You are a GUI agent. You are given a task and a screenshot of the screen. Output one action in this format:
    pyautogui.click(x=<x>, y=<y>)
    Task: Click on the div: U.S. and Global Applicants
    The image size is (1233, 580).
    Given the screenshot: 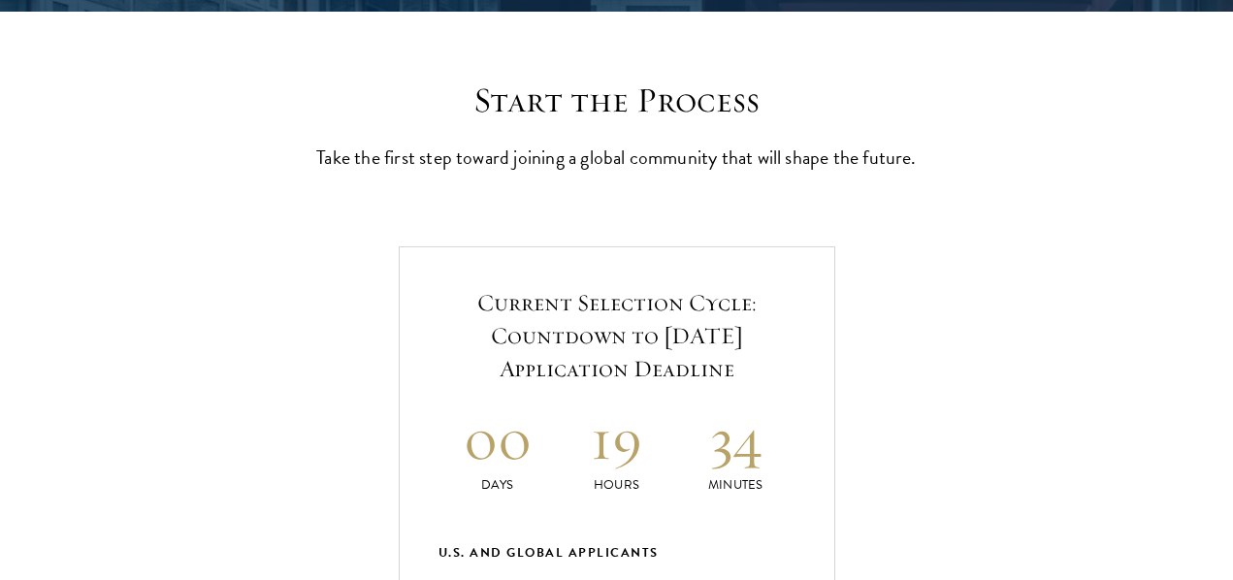 What is the action you would take?
    pyautogui.click(x=617, y=553)
    